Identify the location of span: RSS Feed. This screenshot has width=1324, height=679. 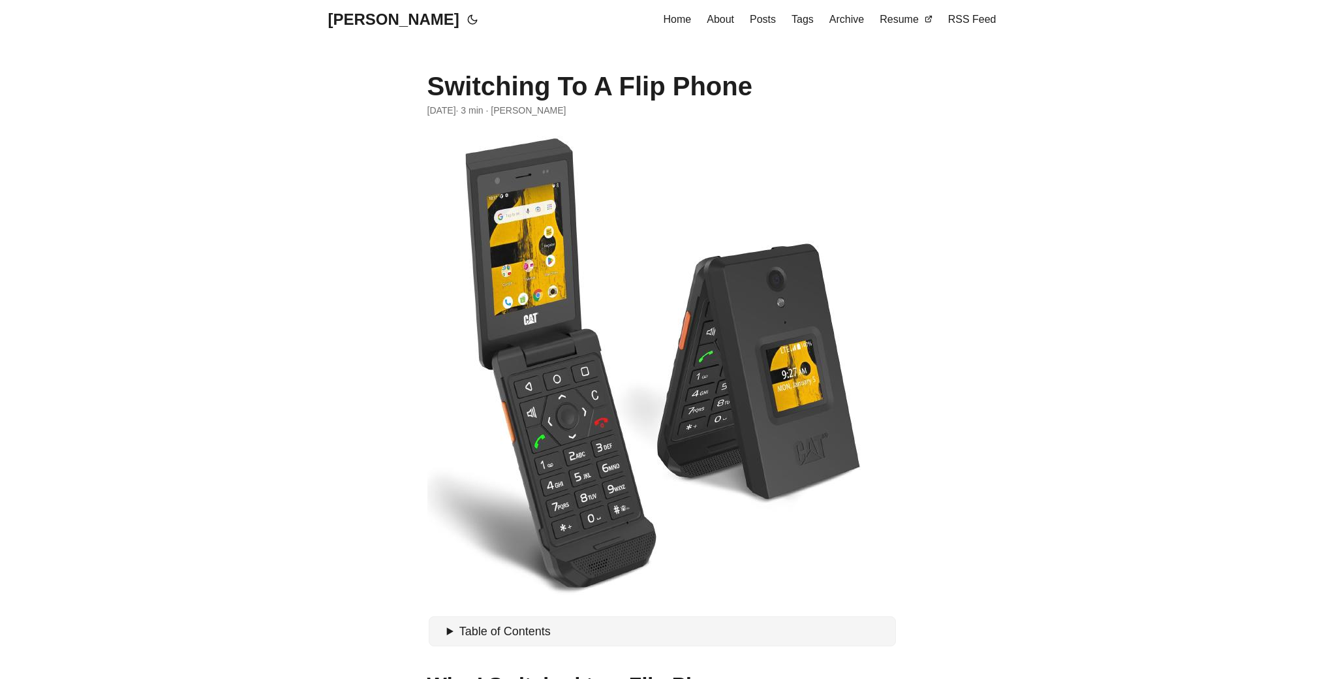
(972, 19).